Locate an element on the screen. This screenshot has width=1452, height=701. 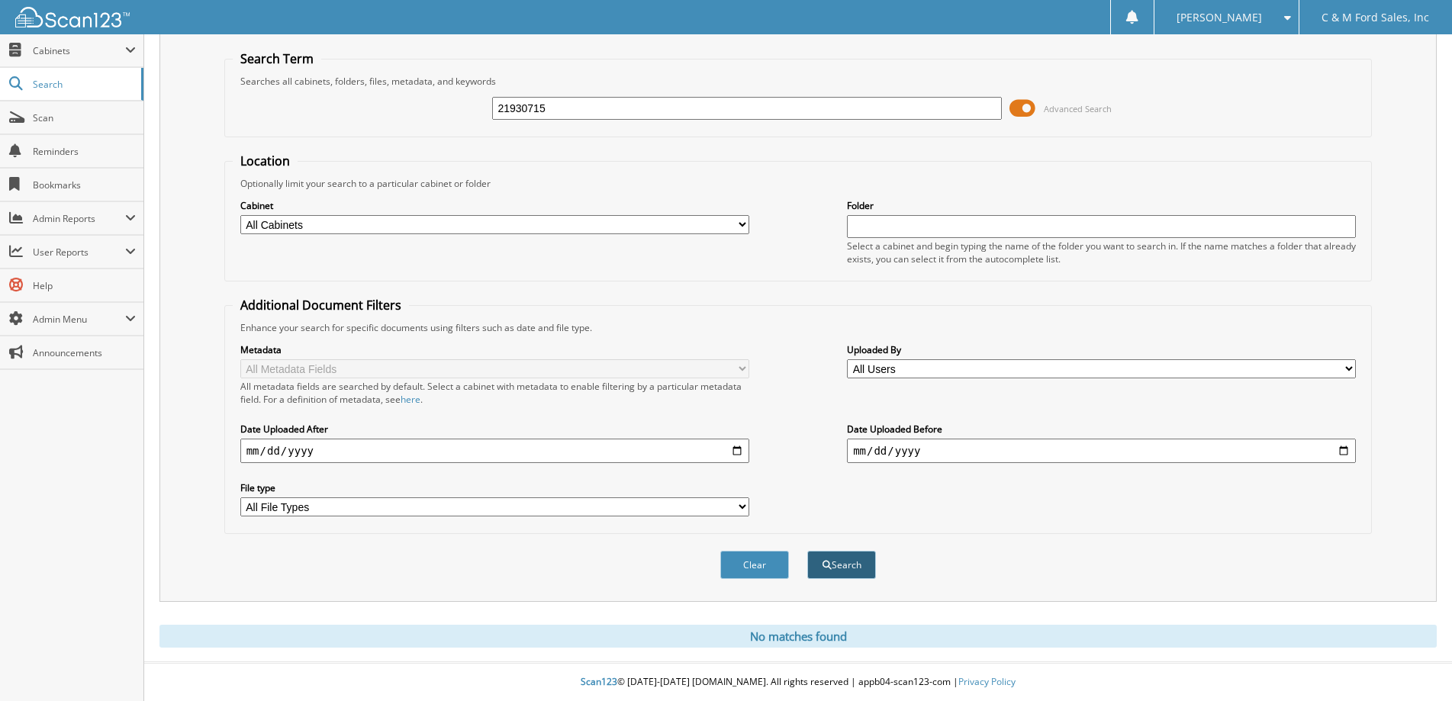
img: scan123-logo-white.svg is located at coordinates (72, 17).